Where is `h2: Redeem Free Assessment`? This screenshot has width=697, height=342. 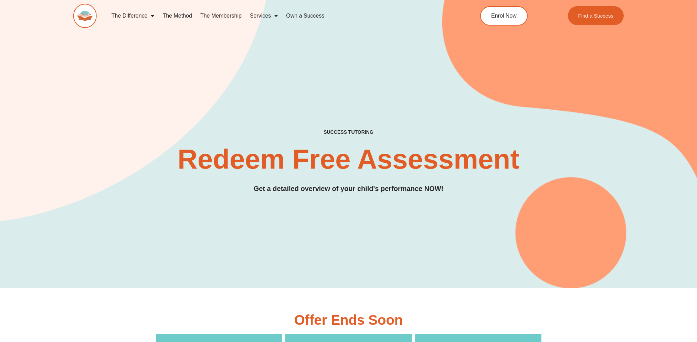
h2: Redeem Free Assessment is located at coordinates (349, 159).